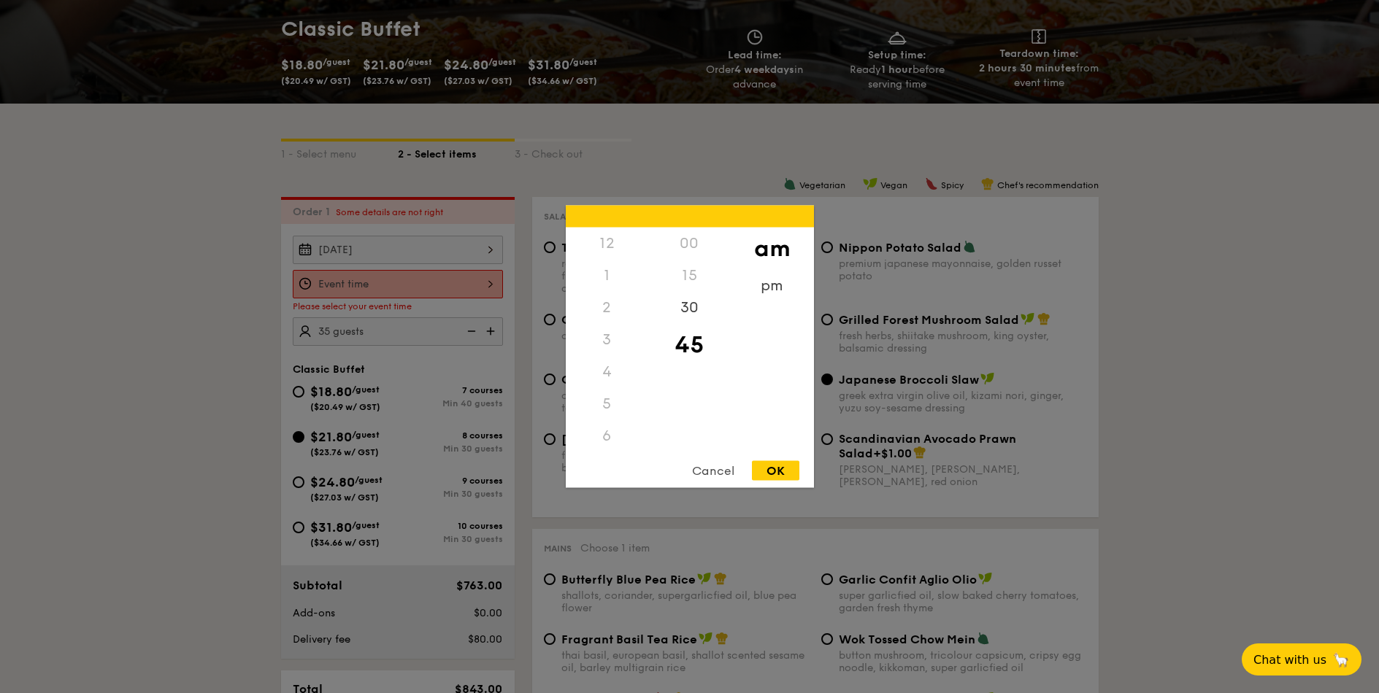 The height and width of the screenshot is (693, 1379). Describe the element at coordinates (607, 404) in the screenshot. I see `div: 5` at that location.